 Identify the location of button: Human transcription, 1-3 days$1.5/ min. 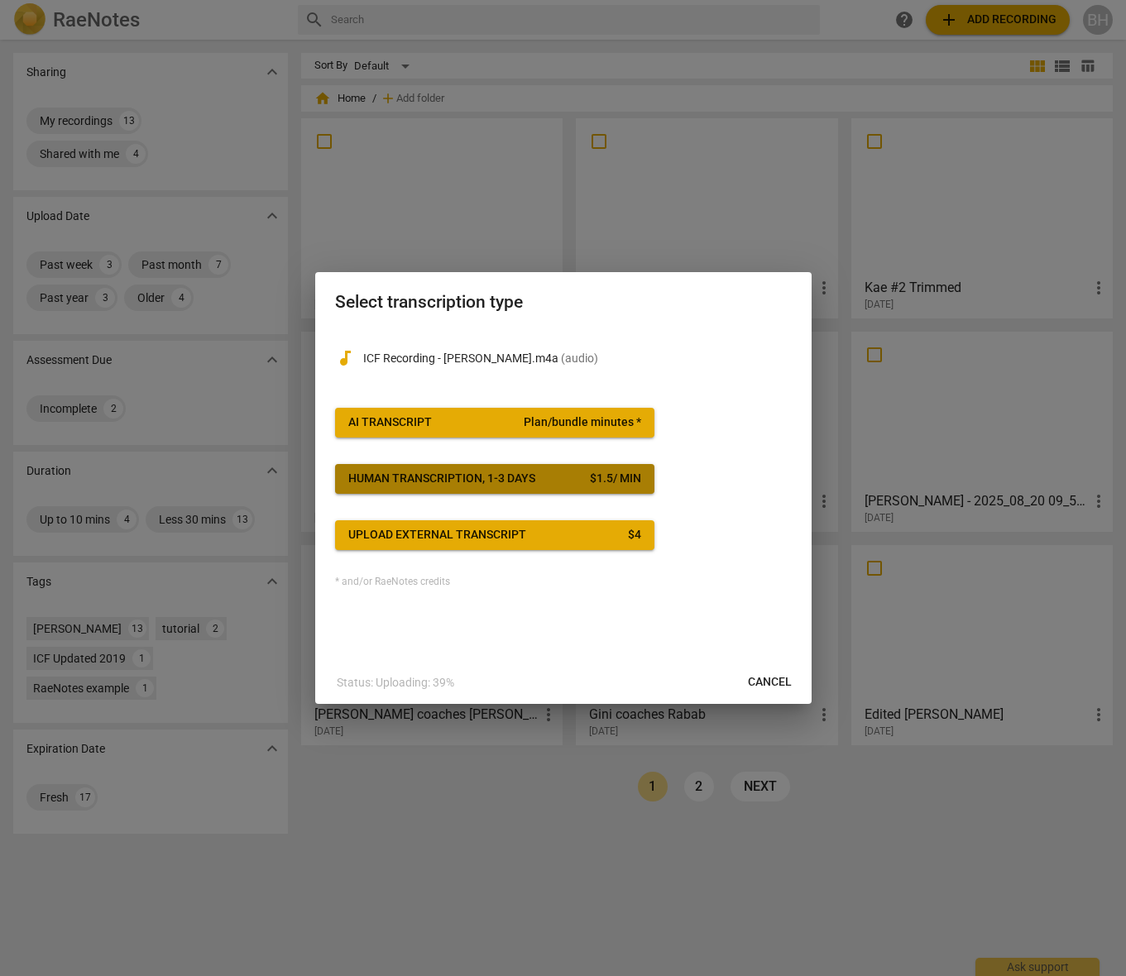
(495, 479).